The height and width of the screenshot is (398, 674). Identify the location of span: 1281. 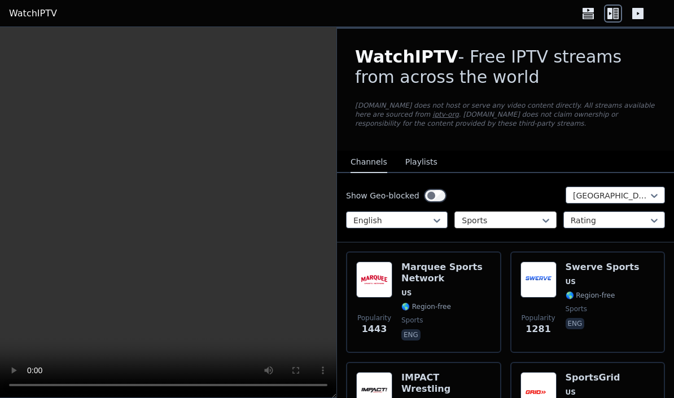
(538, 330).